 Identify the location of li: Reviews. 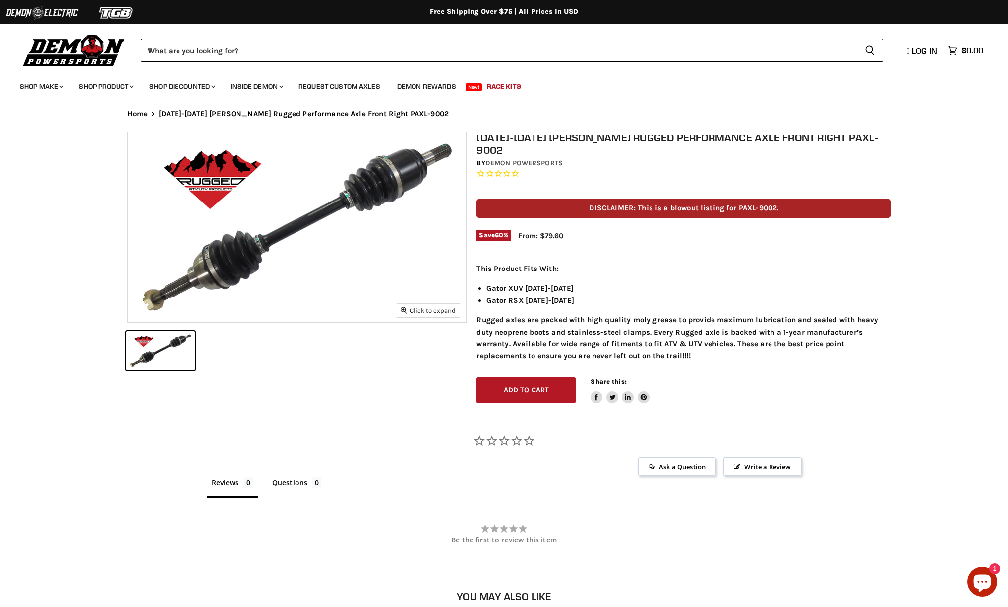
(232, 487).